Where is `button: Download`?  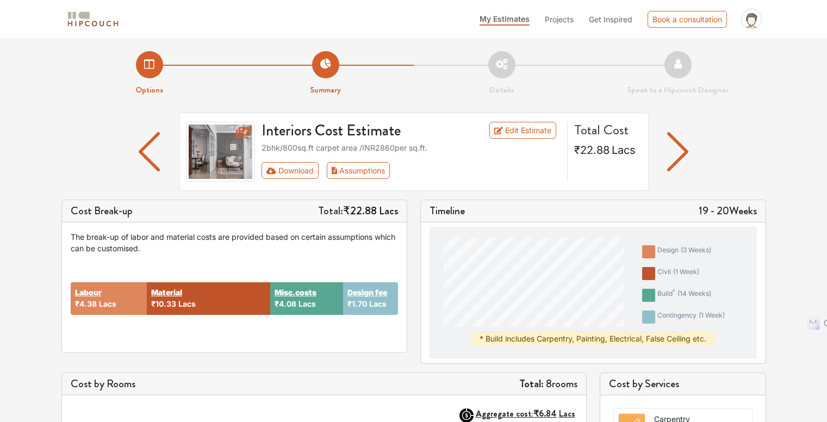
button: Download is located at coordinates (290, 170).